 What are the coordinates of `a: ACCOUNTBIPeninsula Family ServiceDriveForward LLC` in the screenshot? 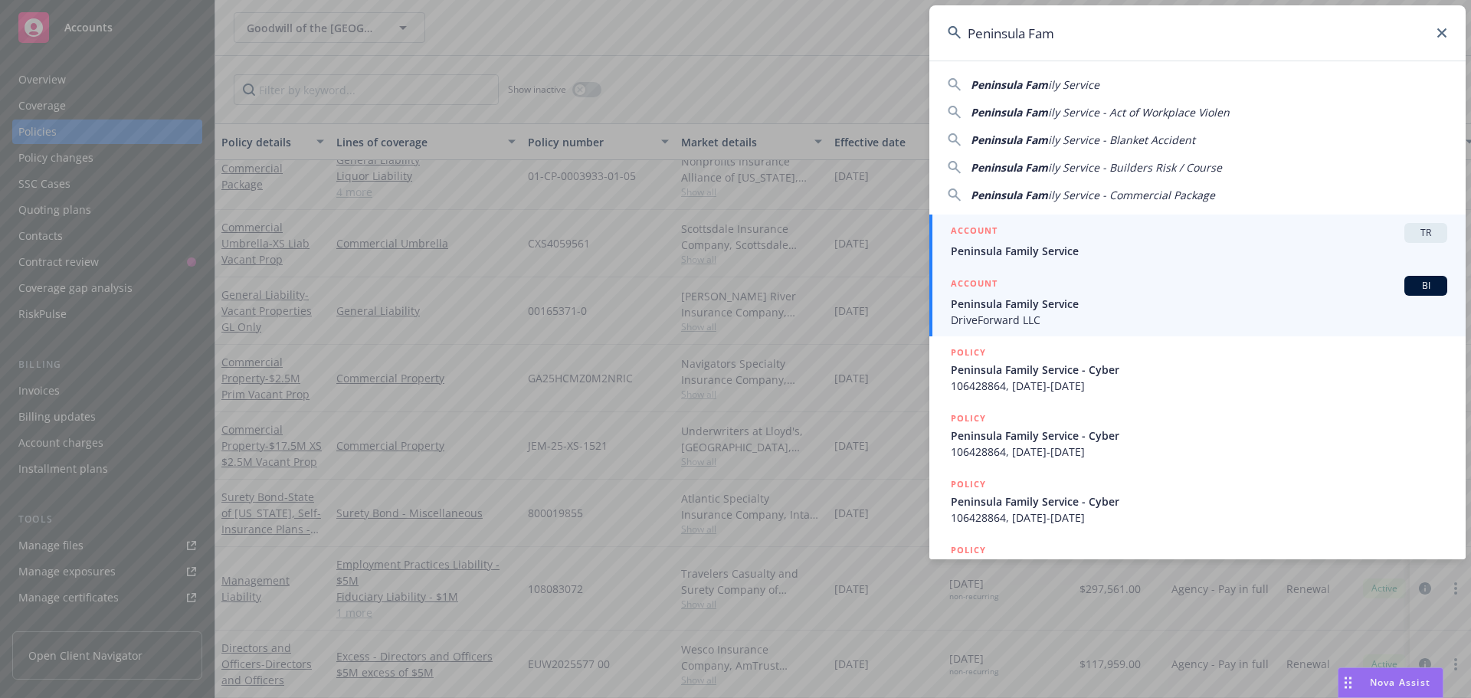 It's located at (1198, 302).